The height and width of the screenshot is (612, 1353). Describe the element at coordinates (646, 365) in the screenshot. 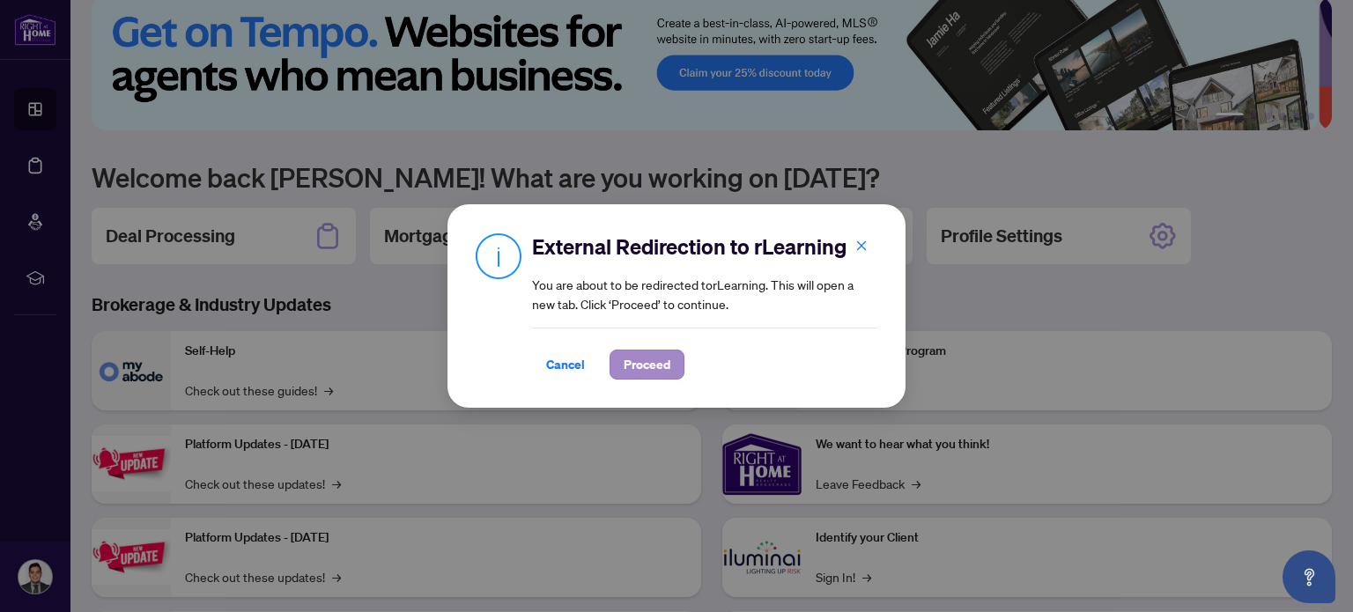

I see `button: Proceed` at that location.